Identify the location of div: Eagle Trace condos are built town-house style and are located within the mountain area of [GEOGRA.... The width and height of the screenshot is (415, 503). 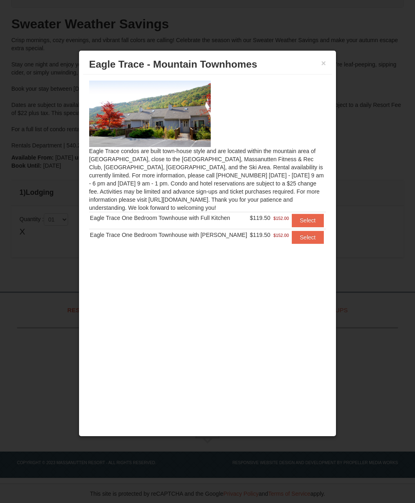
(207, 167).